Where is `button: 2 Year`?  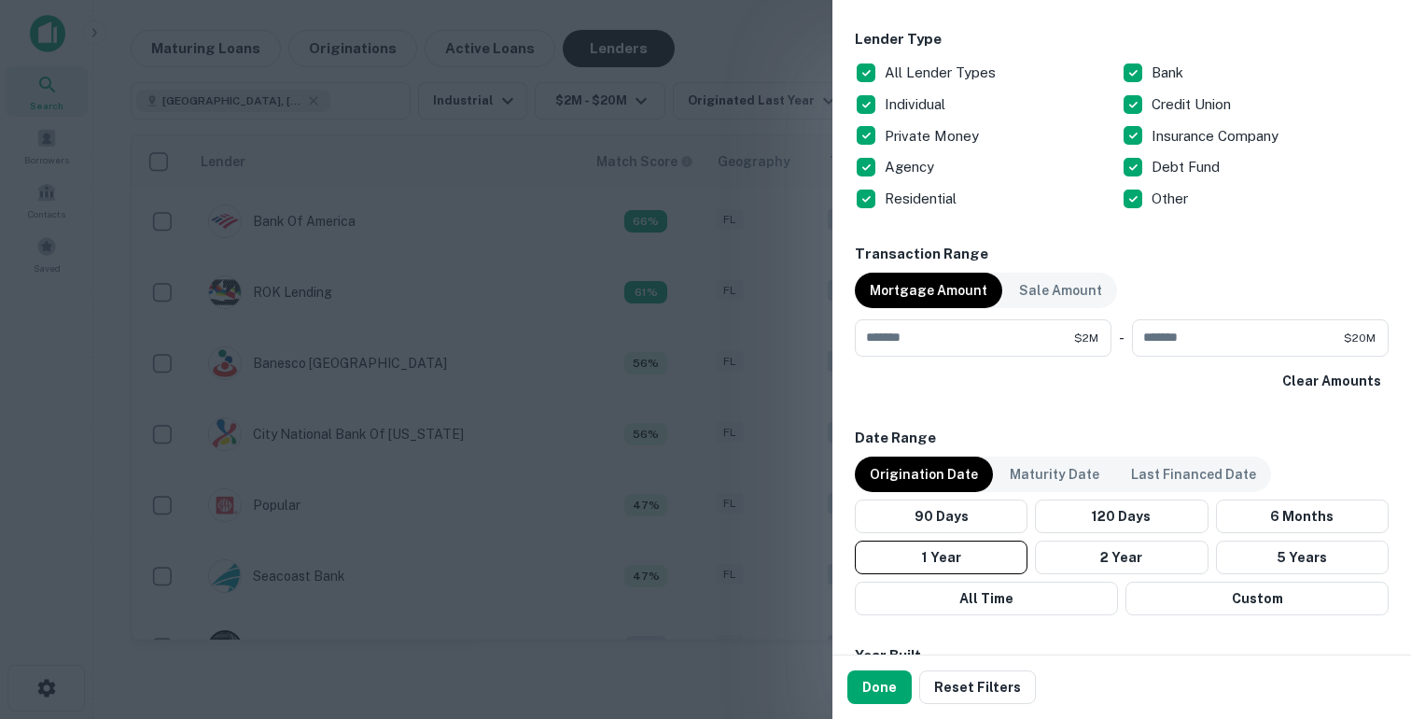 button: 2 Year is located at coordinates (1121, 557).